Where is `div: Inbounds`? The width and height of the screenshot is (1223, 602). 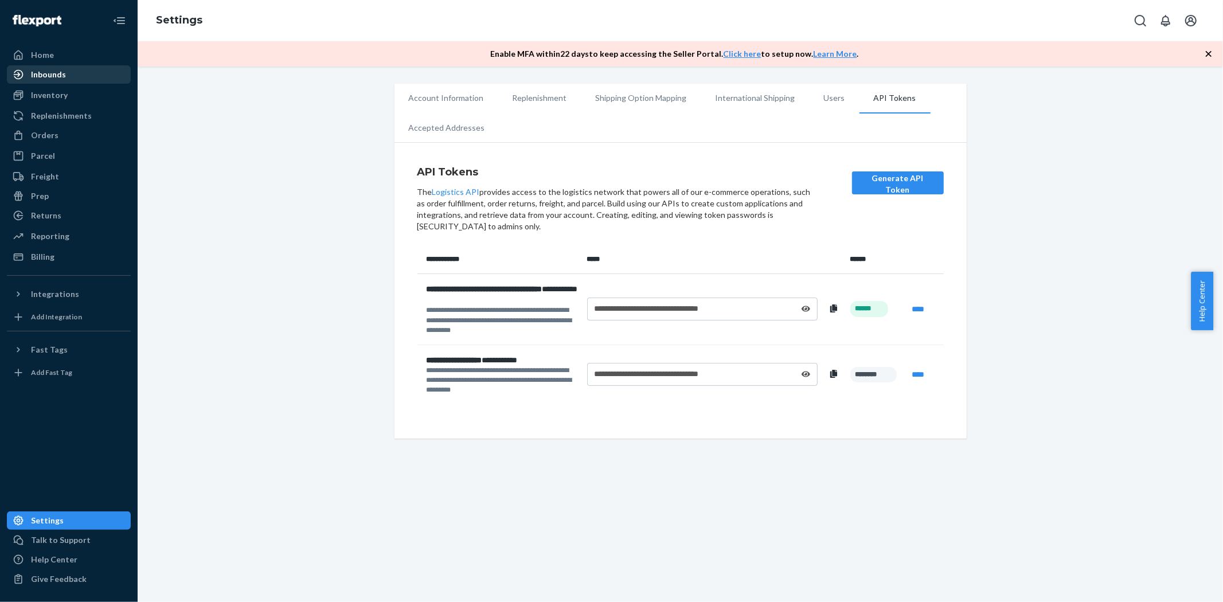
div: Inbounds is located at coordinates (48, 75).